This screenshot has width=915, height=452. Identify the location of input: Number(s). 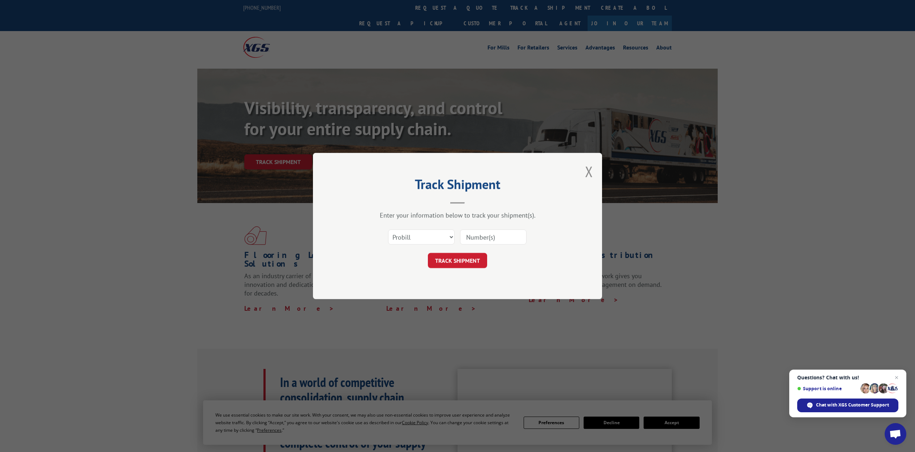
(493, 237).